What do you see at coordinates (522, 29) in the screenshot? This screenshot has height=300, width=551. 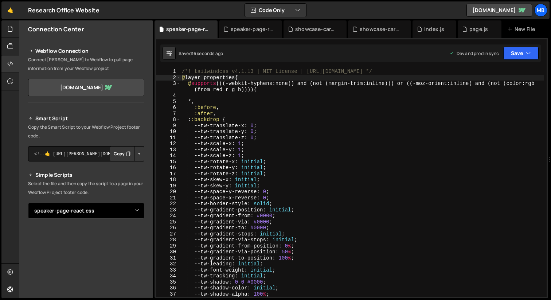 I see `div: New File` at bounding box center [522, 29].